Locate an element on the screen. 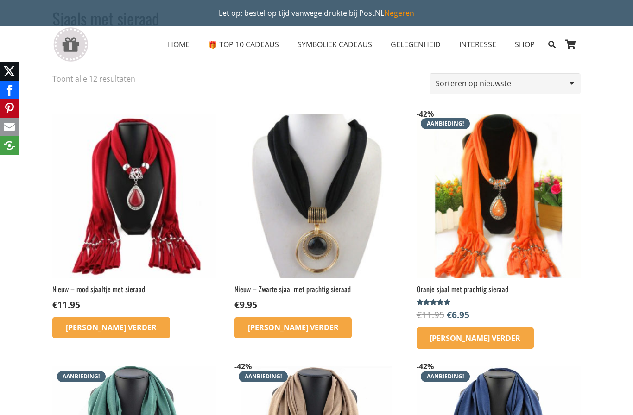 This screenshot has height=415, width=633. img: Goedkope rode sjaaltjes kopen op inspirerendwinkelen is located at coordinates (134, 196).